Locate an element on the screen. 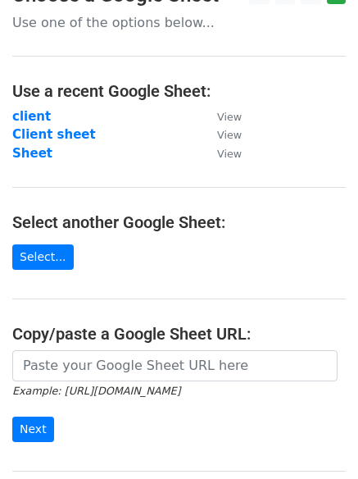 This screenshot has height=479, width=358. a: Client sheet is located at coordinates (54, 134).